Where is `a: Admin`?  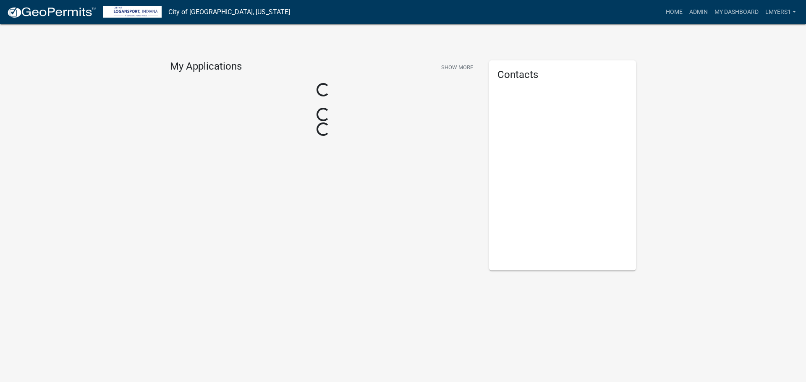
a: Admin is located at coordinates (698, 12).